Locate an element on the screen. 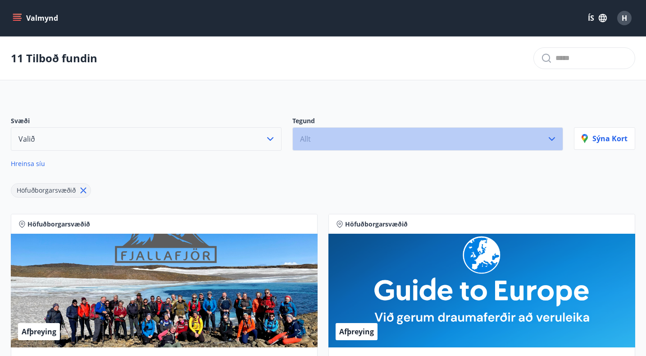 This screenshot has width=646, height=356. button: Sýna kort is located at coordinates (605, 138).